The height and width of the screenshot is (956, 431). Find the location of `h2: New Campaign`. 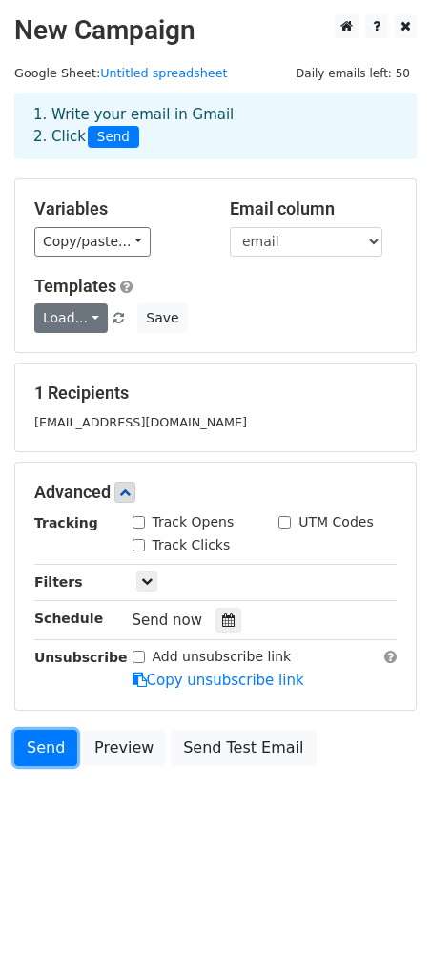

h2: New Campaign is located at coordinates (216, 31).